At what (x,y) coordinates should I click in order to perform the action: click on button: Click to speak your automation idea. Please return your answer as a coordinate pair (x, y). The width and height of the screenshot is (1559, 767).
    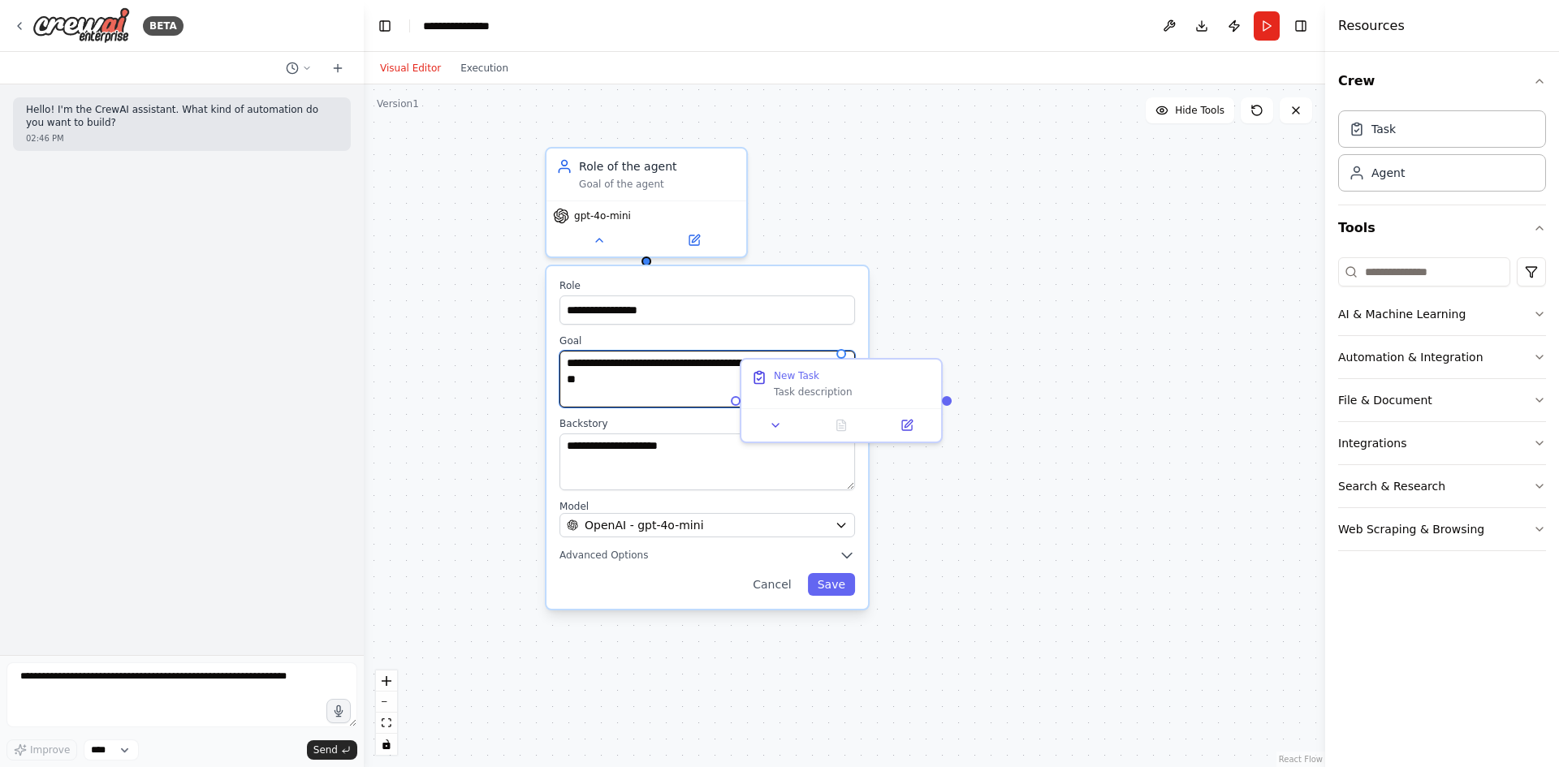
    Looking at the image, I should click on (339, 711).